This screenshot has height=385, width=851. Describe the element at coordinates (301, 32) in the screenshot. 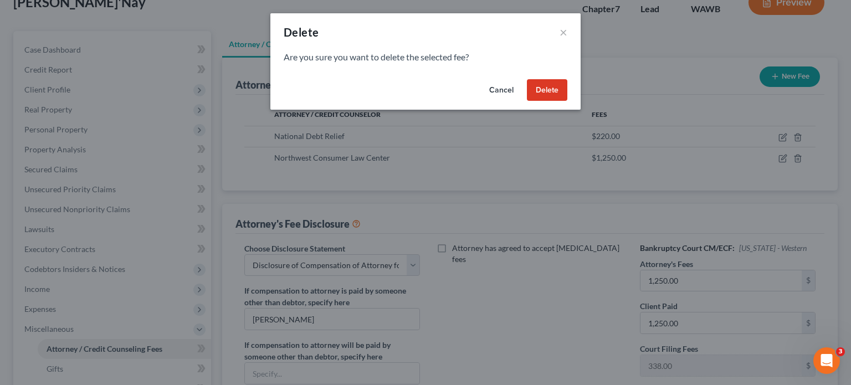

I see `div: Delete` at that location.